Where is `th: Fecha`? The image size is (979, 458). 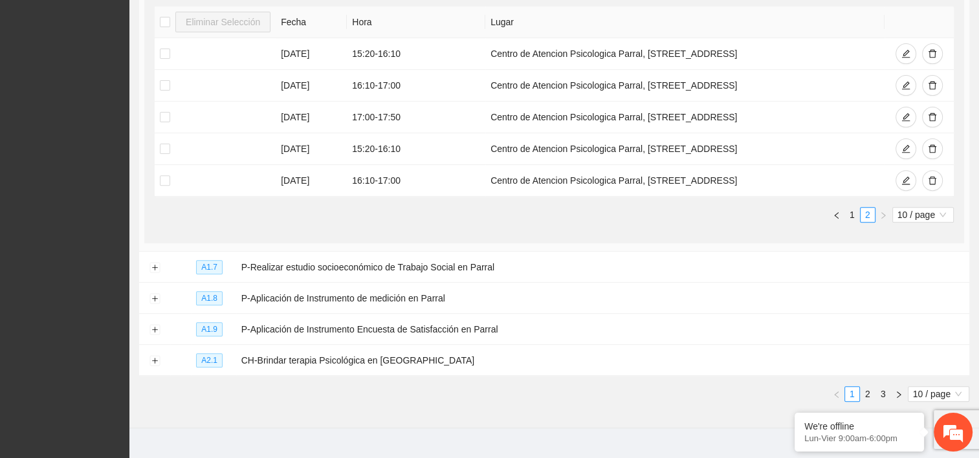 th: Fecha is located at coordinates (311, 22).